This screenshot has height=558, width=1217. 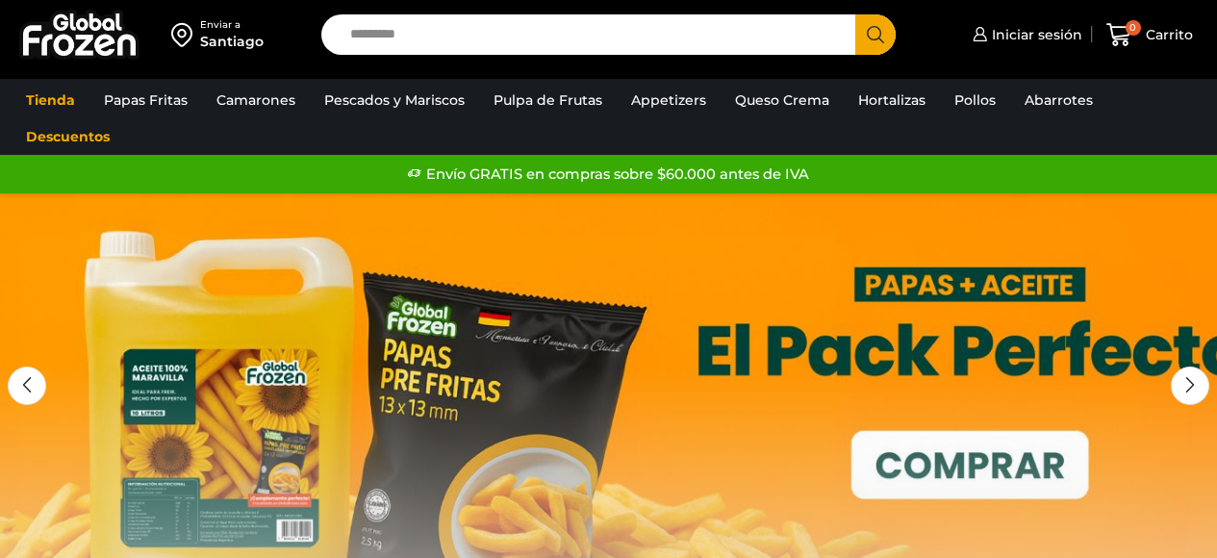 What do you see at coordinates (145, 100) in the screenshot?
I see `a: Papas Fritas` at bounding box center [145, 100].